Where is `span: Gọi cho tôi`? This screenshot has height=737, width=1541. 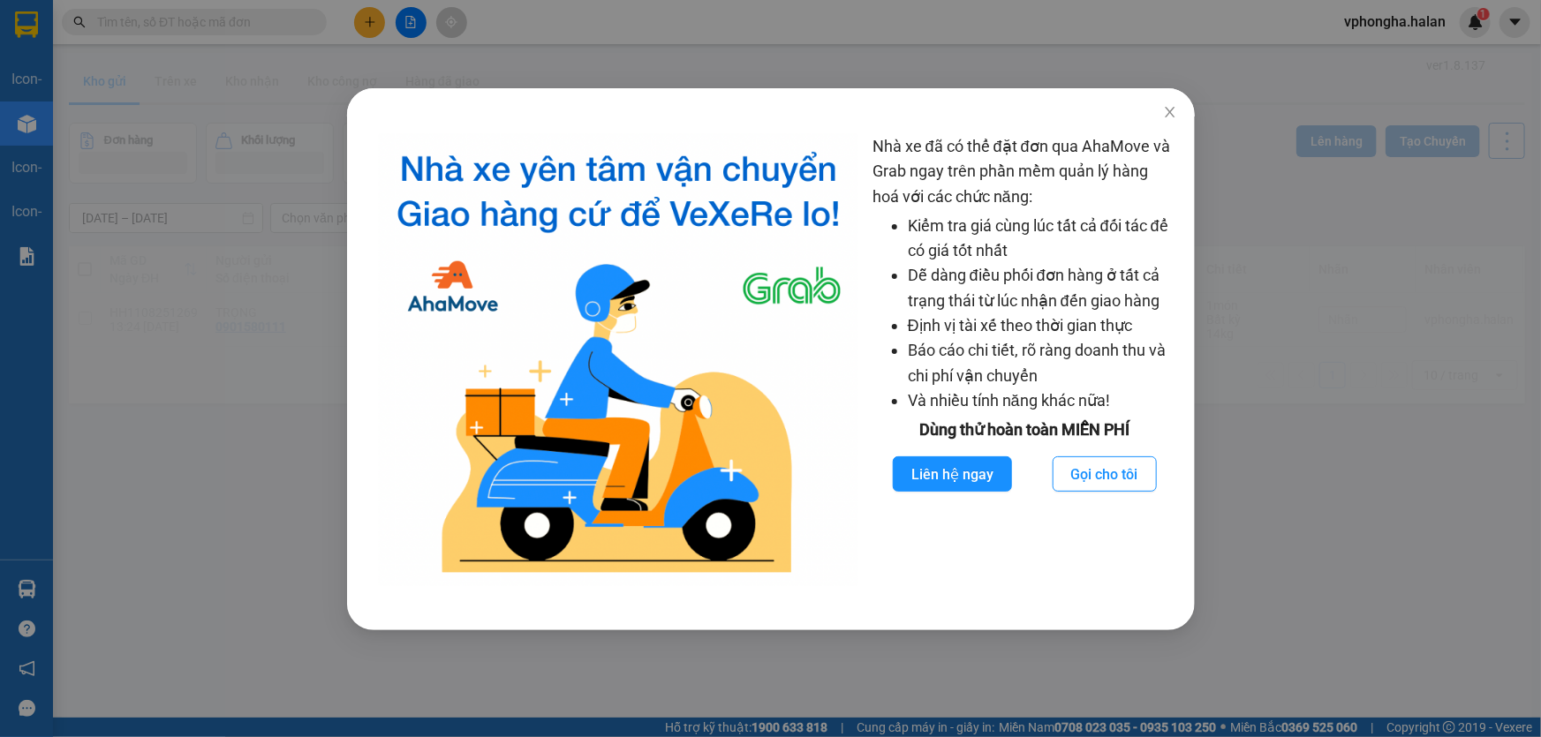
span: Gọi cho tôi is located at coordinates (1104, 474).